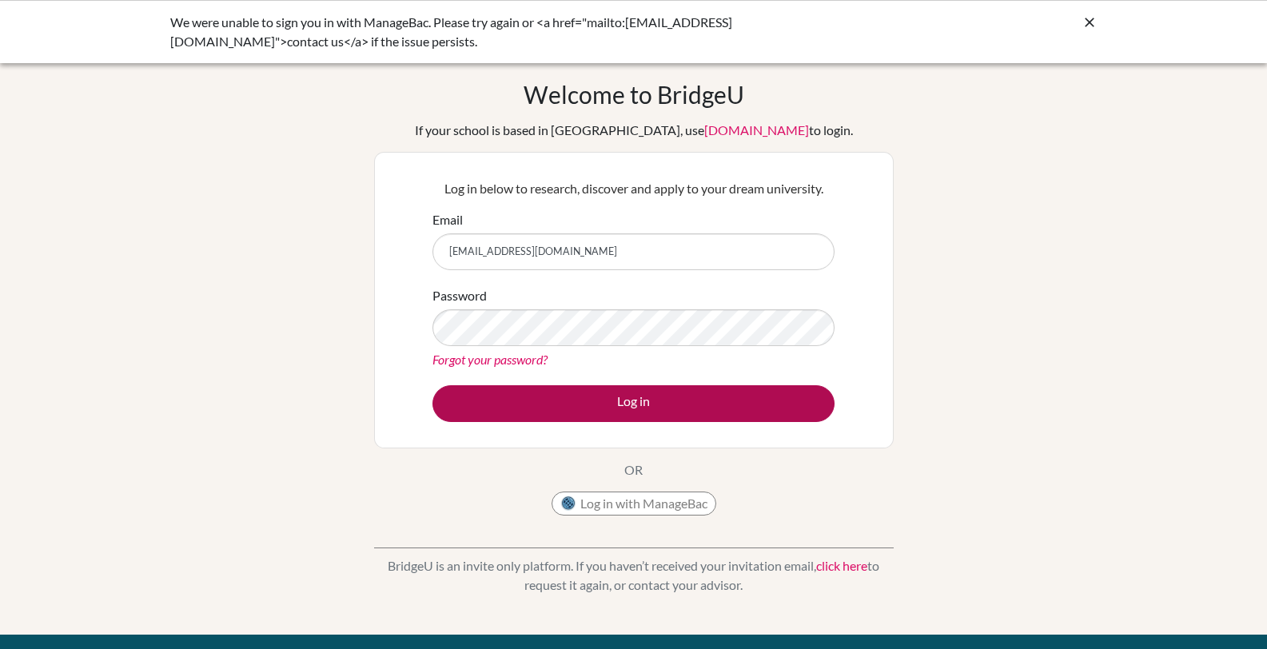 This screenshot has height=649, width=1267. What do you see at coordinates (841, 565) in the screenshot?
I see `a: click here` at bounding box center [841, 565].